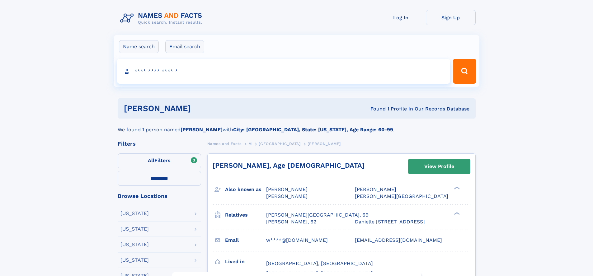 The image size is (593, 276). Describe the element at coordinates (250, 144) in the screenshot. I see `span: M` at that location.